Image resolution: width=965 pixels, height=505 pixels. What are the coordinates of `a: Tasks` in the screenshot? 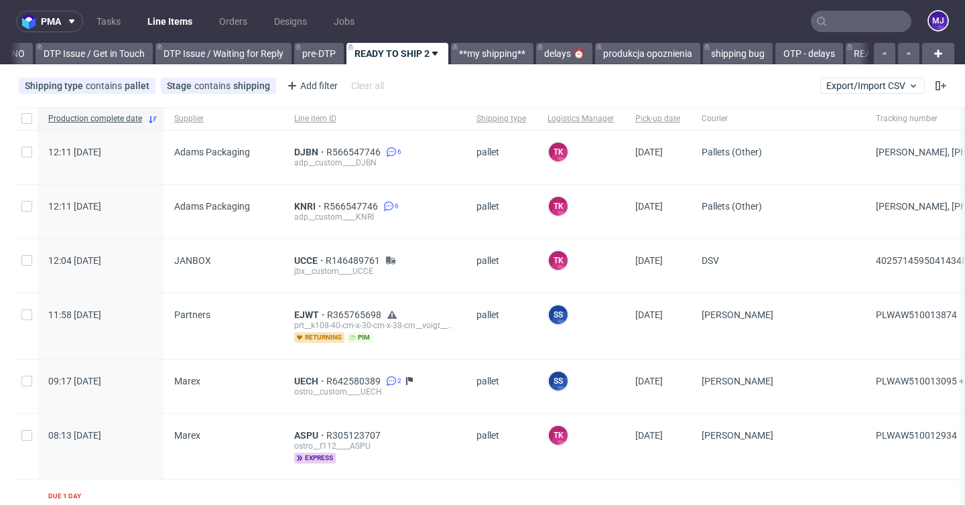 It's located at (109, 21).